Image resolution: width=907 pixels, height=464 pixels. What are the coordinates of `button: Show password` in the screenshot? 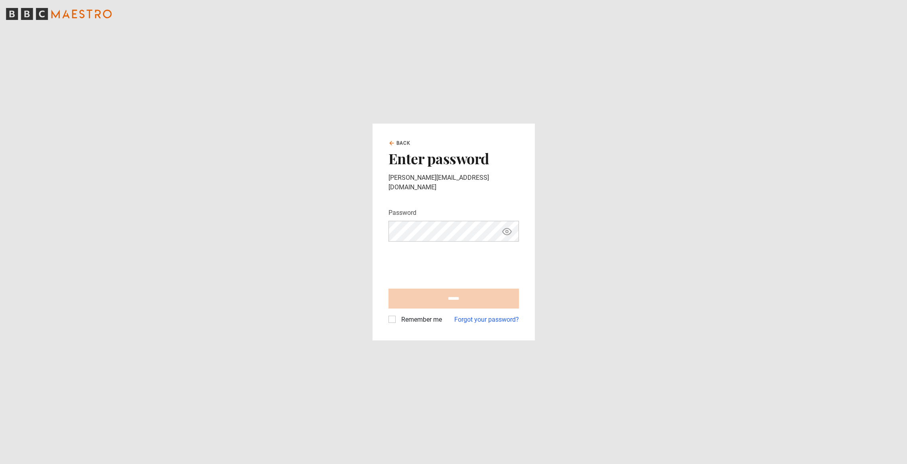 It's located at (507, 231).